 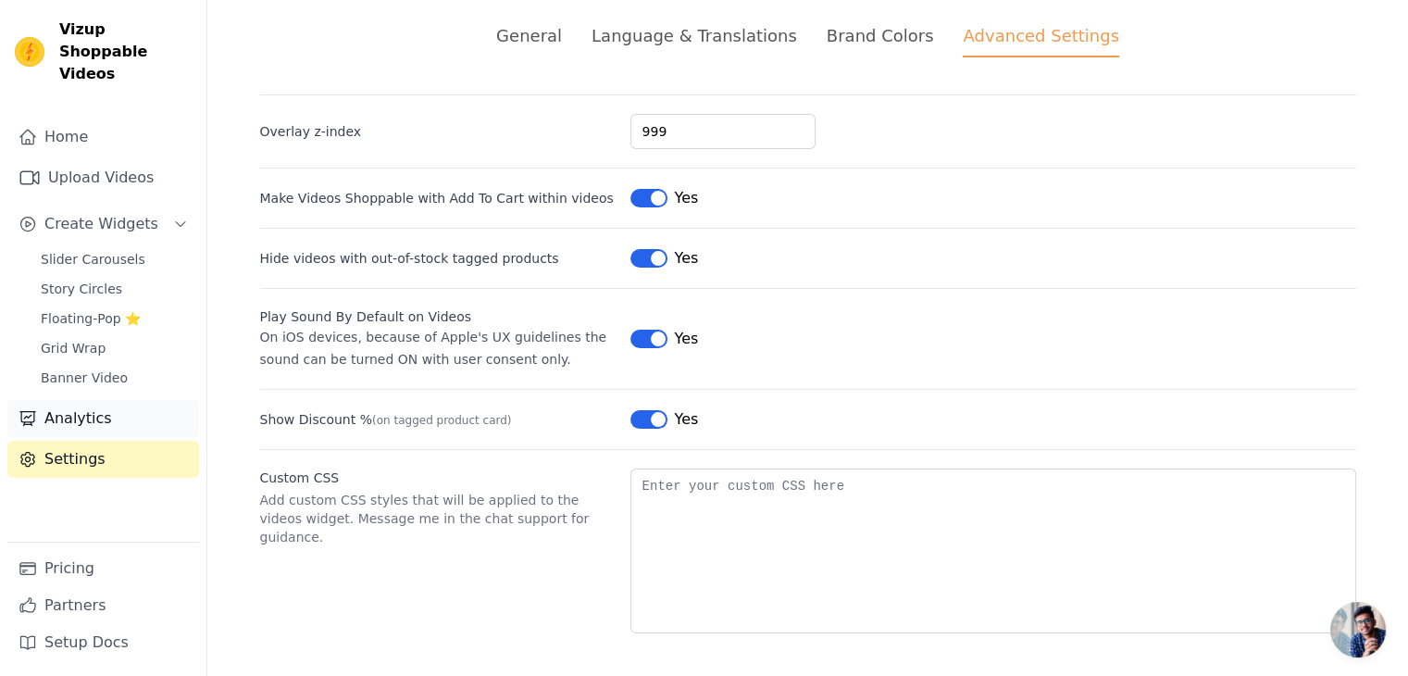 I want to click on img: Vizup, so click(x=30, y=52).